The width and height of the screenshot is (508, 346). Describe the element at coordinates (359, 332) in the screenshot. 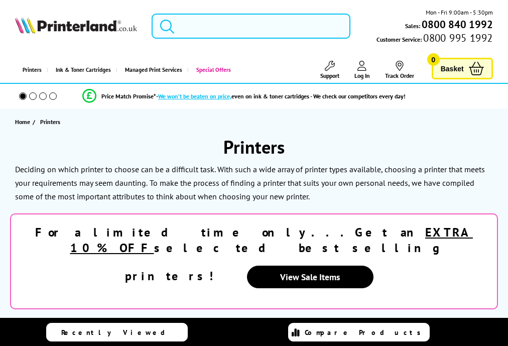

I see `a: Compare Products` at that location.